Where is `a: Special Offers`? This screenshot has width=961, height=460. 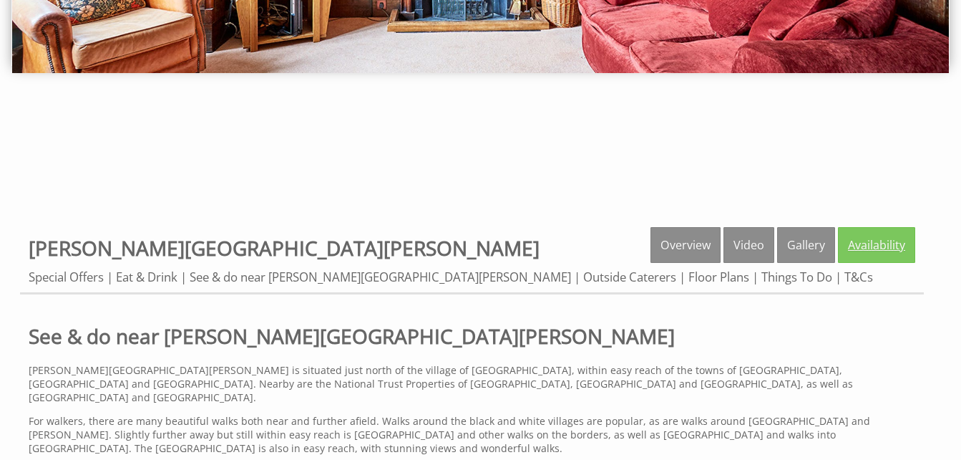 a: Special Offers is located at coordinates (66, 276).